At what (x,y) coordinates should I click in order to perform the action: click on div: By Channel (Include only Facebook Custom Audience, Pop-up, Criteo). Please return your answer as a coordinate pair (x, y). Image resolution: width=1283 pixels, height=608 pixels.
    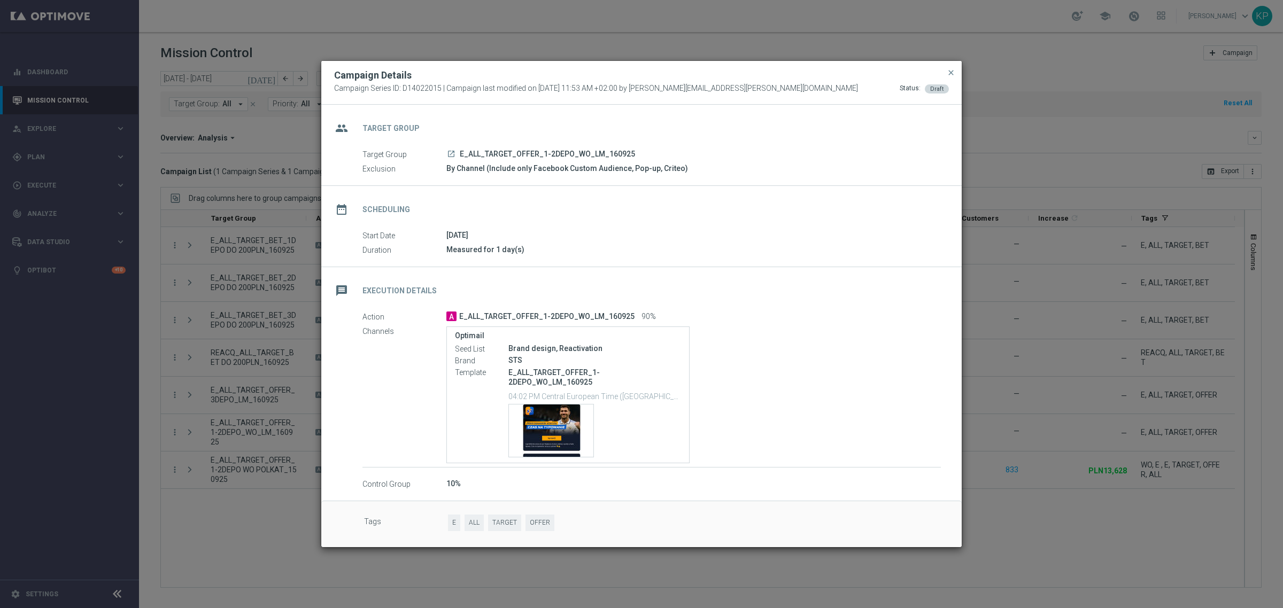
    Looking at the image, I should click on (693, 168).